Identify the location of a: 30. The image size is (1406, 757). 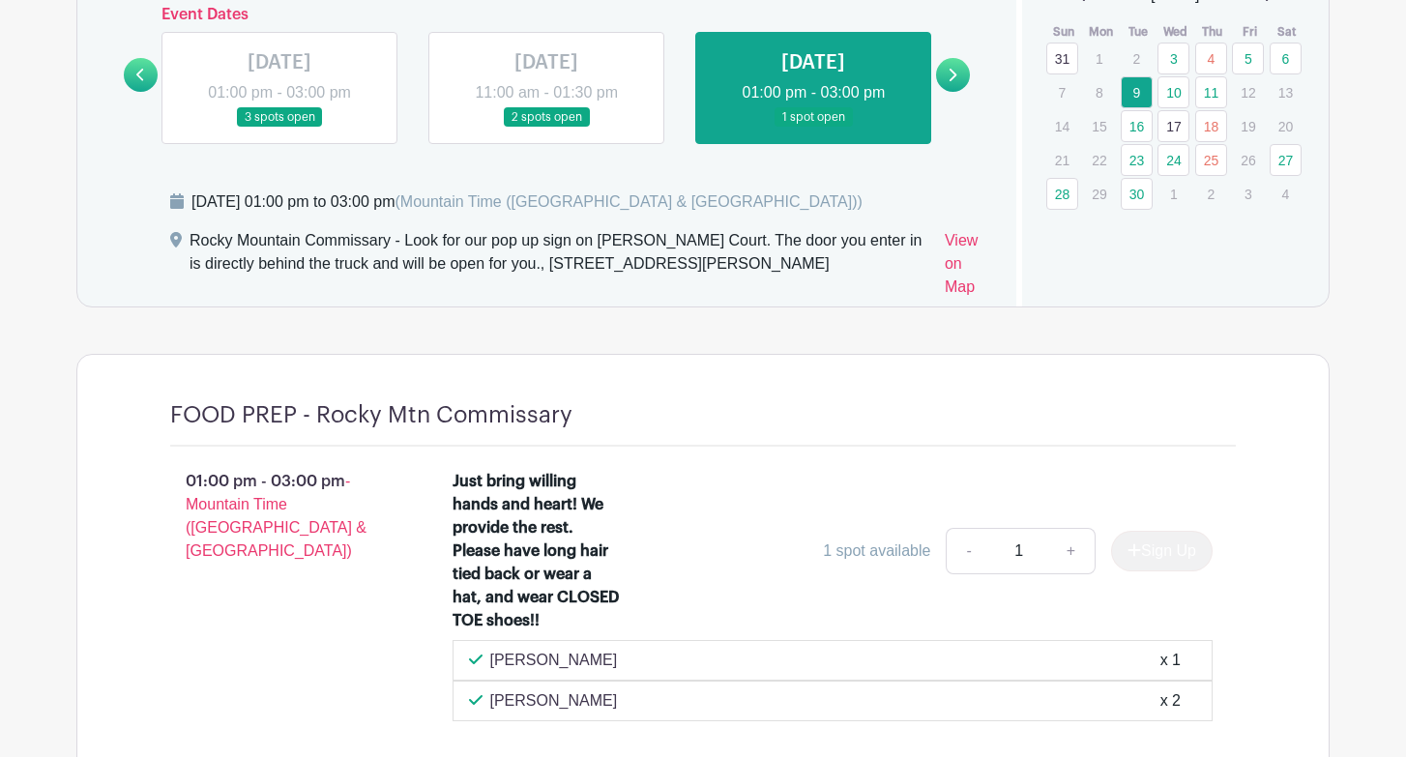
(1136, 193).